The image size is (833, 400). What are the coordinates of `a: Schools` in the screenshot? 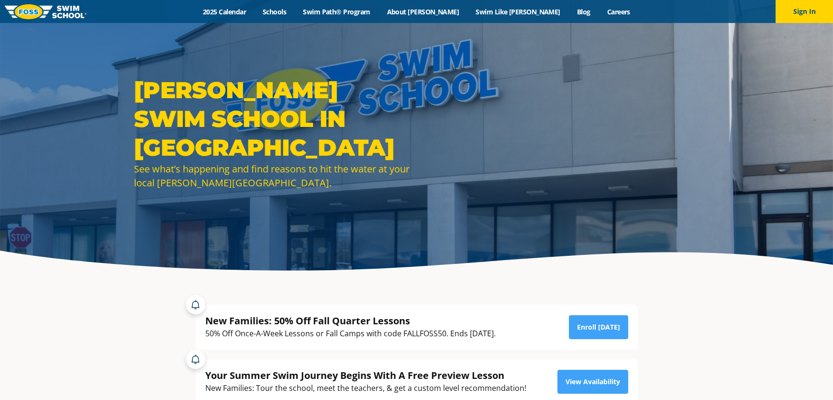 It's located at (275, 11).